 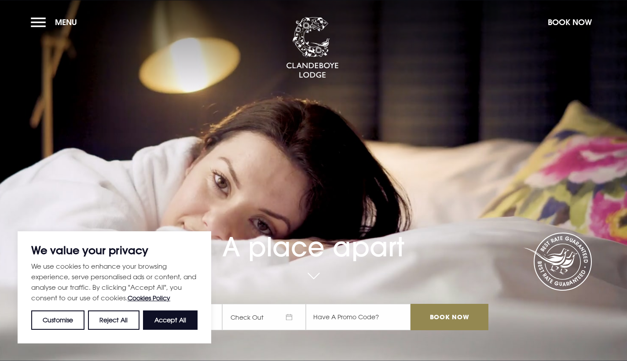 What do you see at coordinates (66, 22) in the screenshot?
I see `span: Menu` at bounding box center [66, 22].